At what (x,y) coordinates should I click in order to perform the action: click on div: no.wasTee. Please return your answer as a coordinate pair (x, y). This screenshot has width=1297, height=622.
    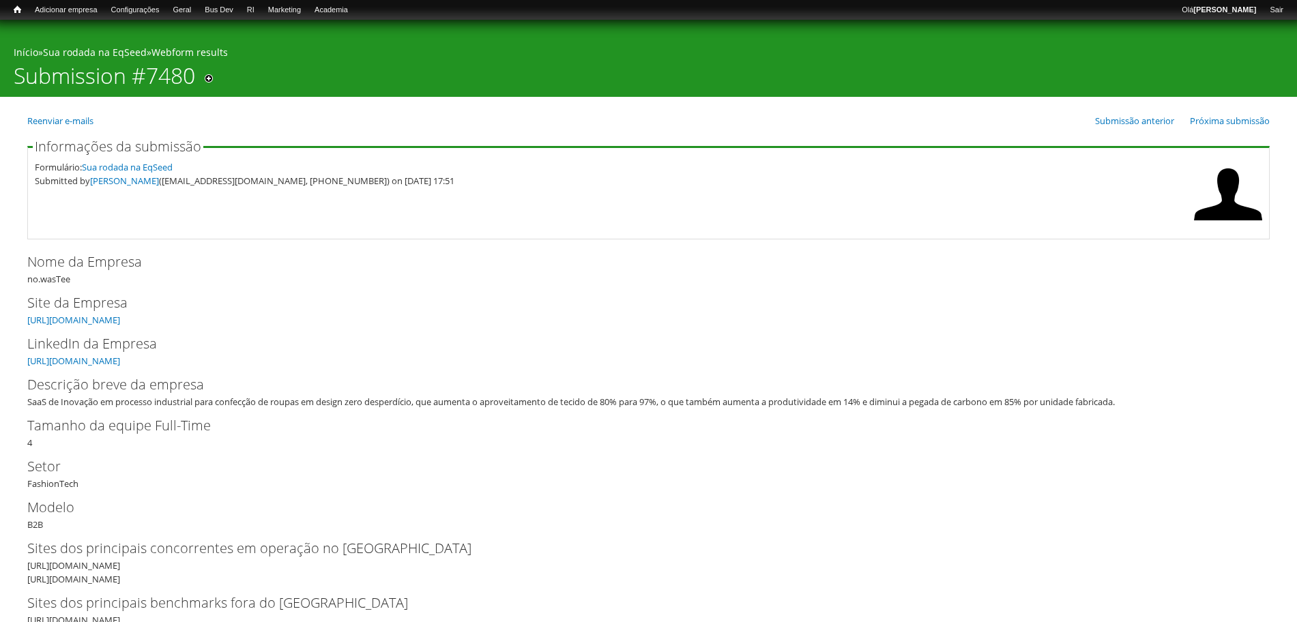
    Looking at the image, I should click on (648, 269).